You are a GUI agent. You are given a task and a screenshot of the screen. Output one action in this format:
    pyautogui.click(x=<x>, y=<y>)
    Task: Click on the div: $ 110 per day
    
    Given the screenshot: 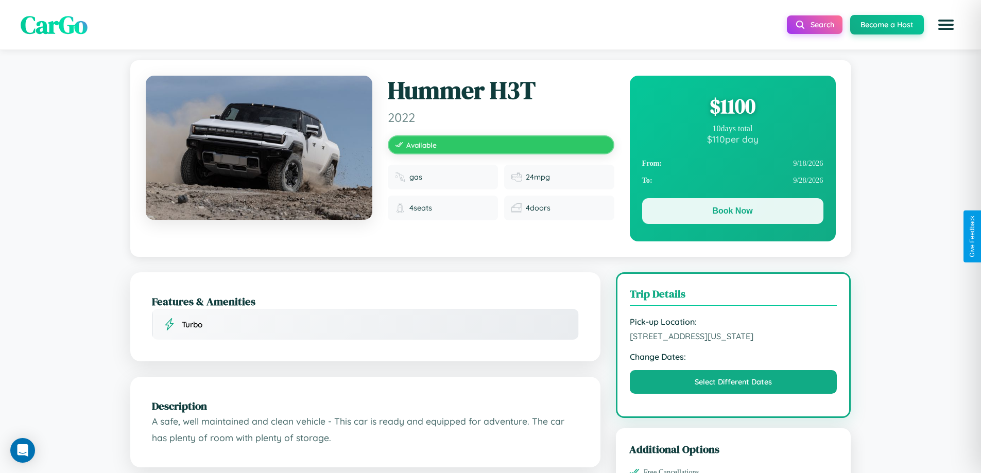 What is the action you would take?
    pyautogui.click(x=733, y=139)
    